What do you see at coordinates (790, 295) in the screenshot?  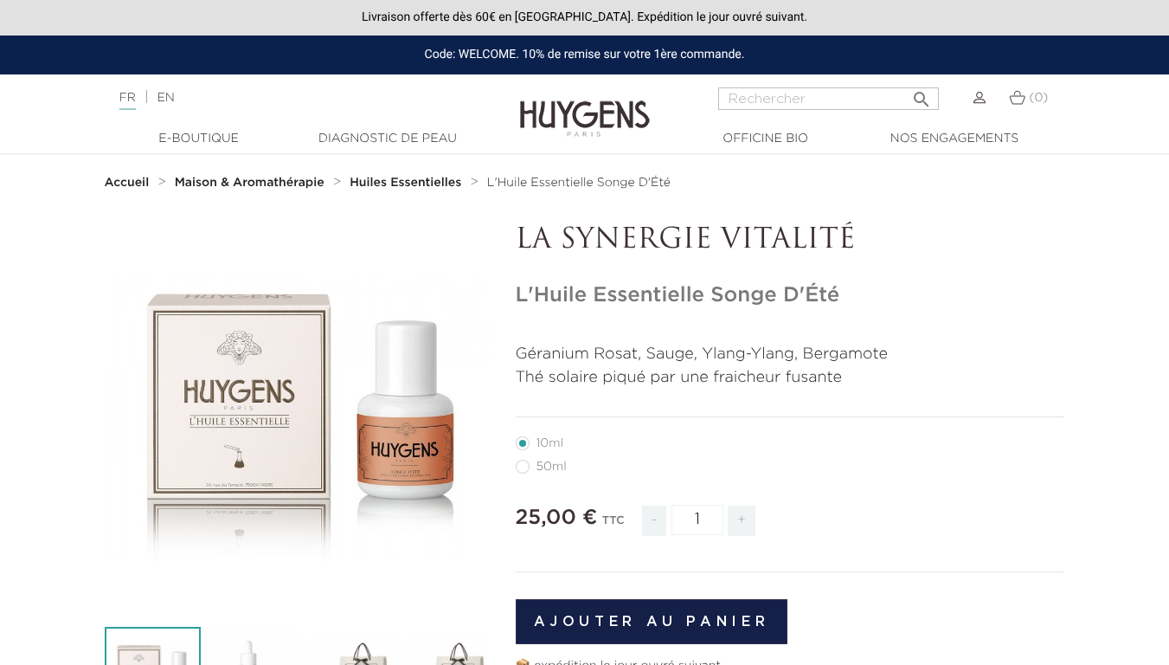 I see `h1: L'Huile Essentielle Songe D'Été` at bounding box center [790, 295].